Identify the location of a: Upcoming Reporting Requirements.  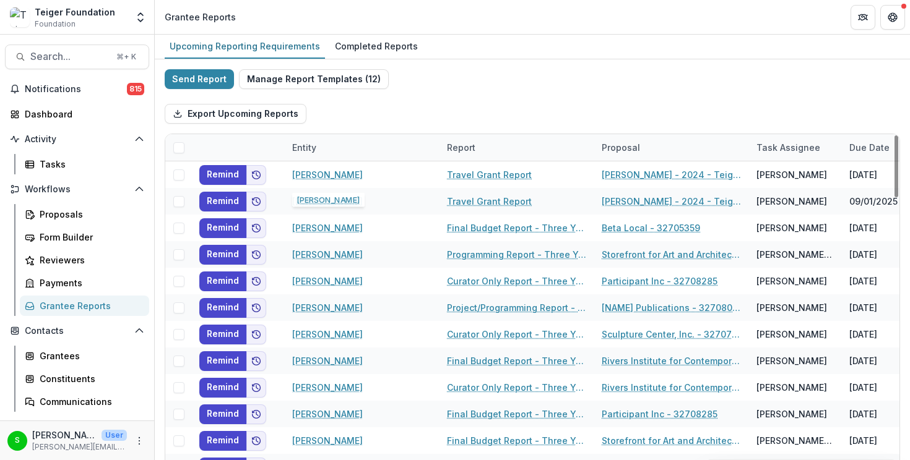
(244, 46).